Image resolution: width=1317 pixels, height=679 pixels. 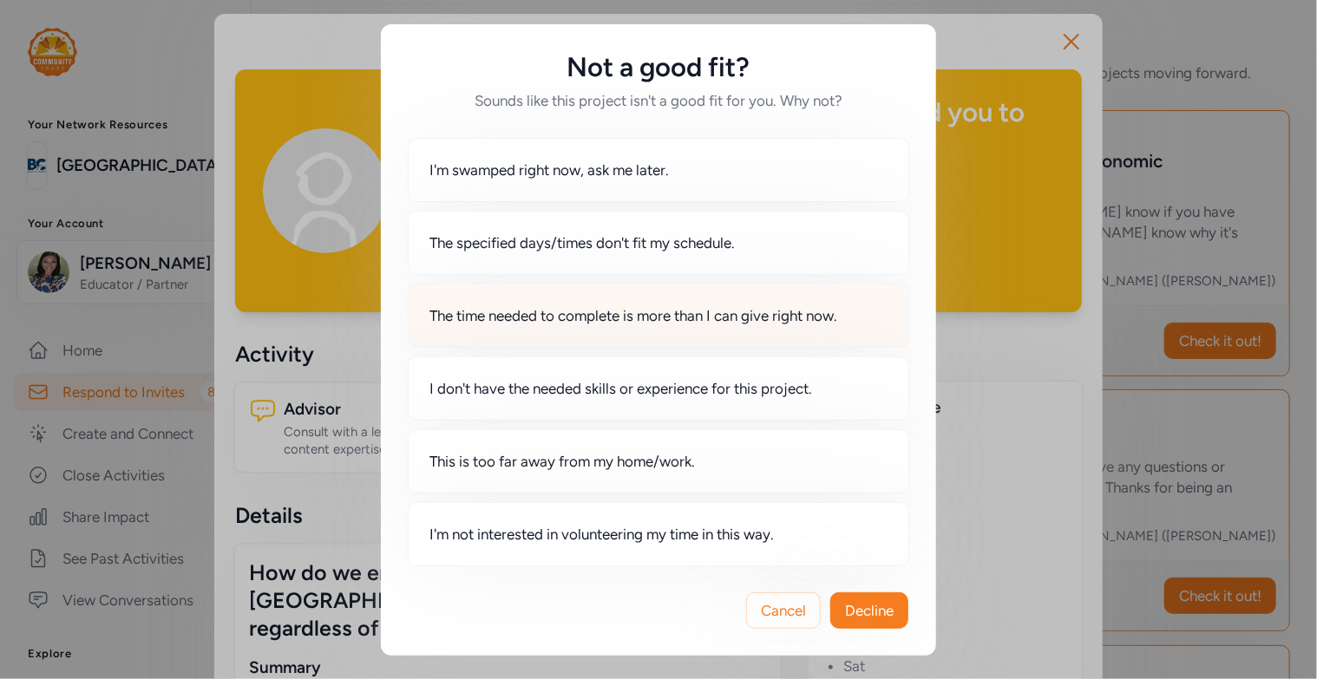 What do you see at coordinates (601, 534) in the screenshot?
I see `span: I'm not interested in volunteering my time in this way.` at bounding box center [601, 534].